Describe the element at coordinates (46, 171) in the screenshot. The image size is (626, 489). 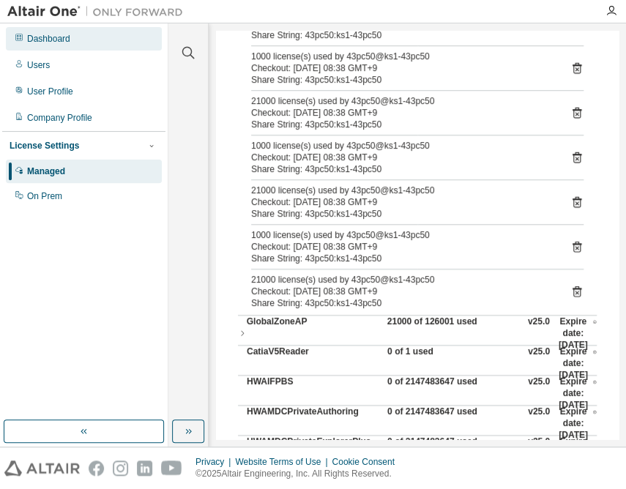
I see `div: Managed` at that location.